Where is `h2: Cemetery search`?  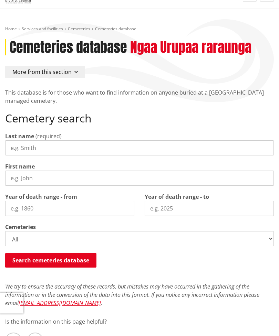 h2: Cemetery search is located at coordinates (139, 119).